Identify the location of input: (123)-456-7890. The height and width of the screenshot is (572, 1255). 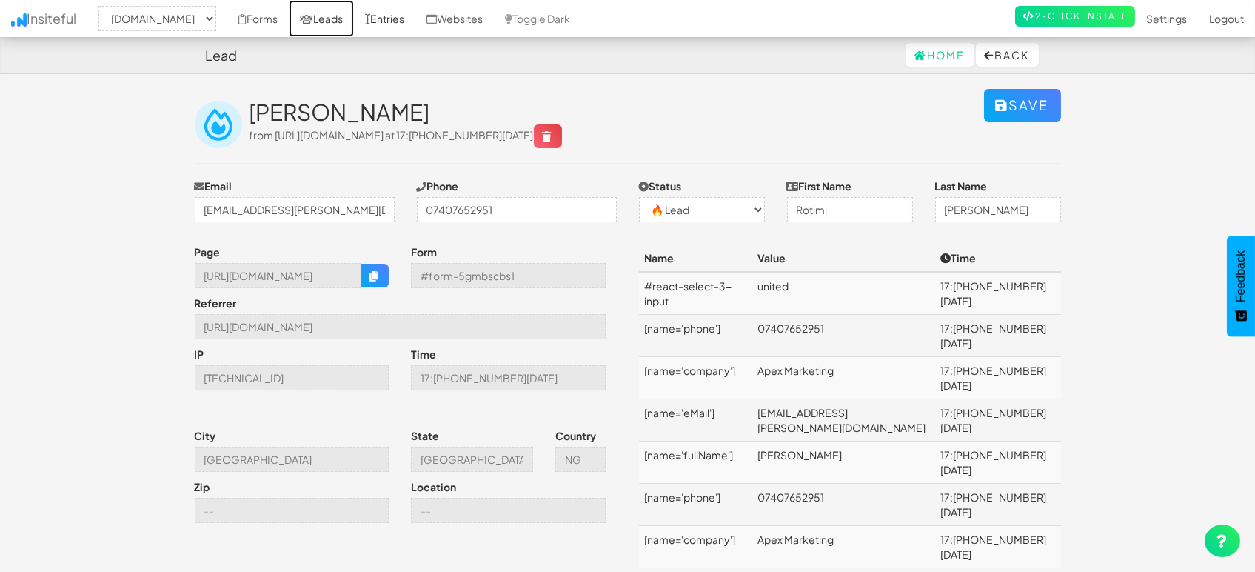
(517, 210).